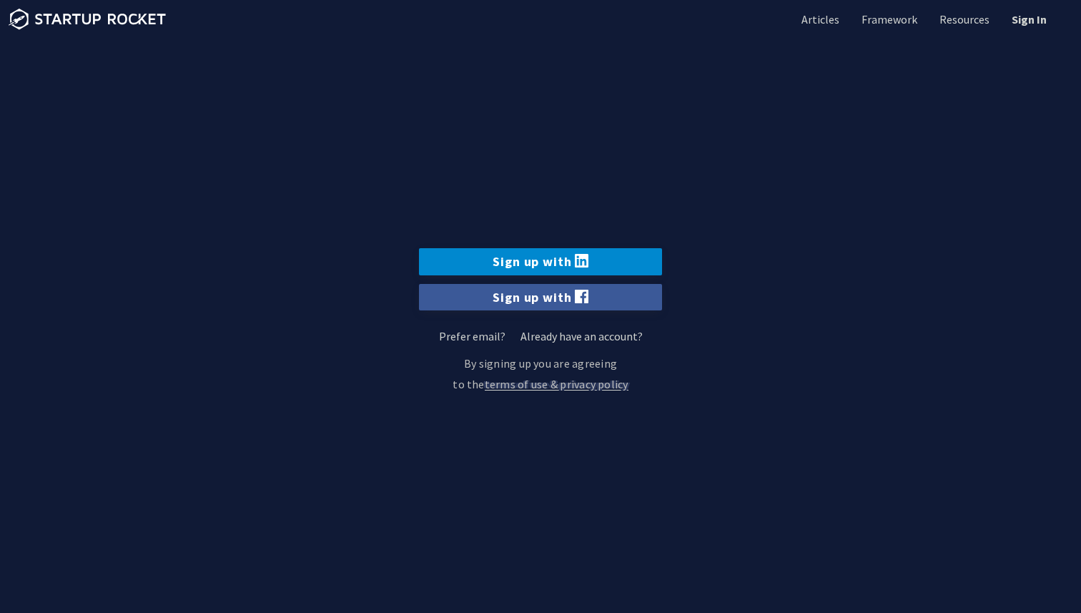 This screenshot has height=613, width=1081. Describe the element at coordinates (888, 19) in the screenshot. I see `a: Framework` at that location.